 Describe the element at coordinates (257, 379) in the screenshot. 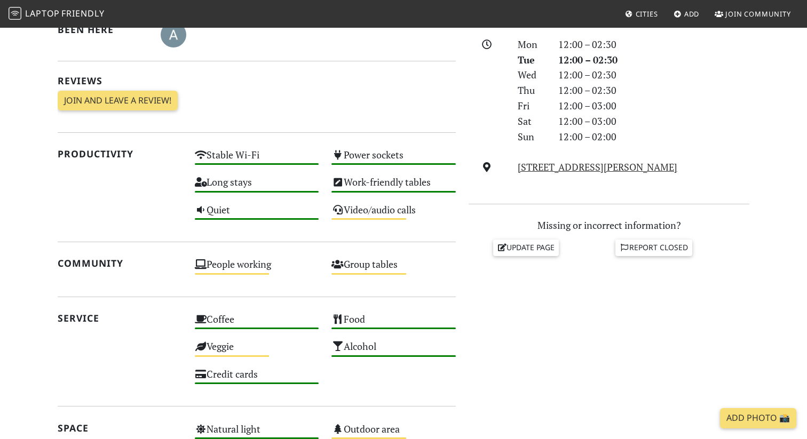

I see `div: Credit cards` at that location.